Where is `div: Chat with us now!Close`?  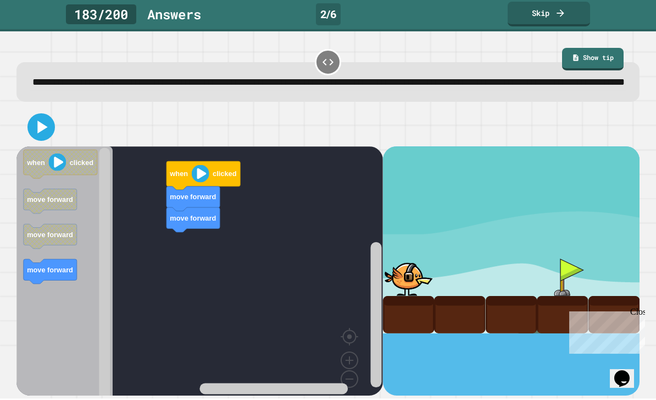
div: Chat with us now!Close is located at coordinates (40, 37).